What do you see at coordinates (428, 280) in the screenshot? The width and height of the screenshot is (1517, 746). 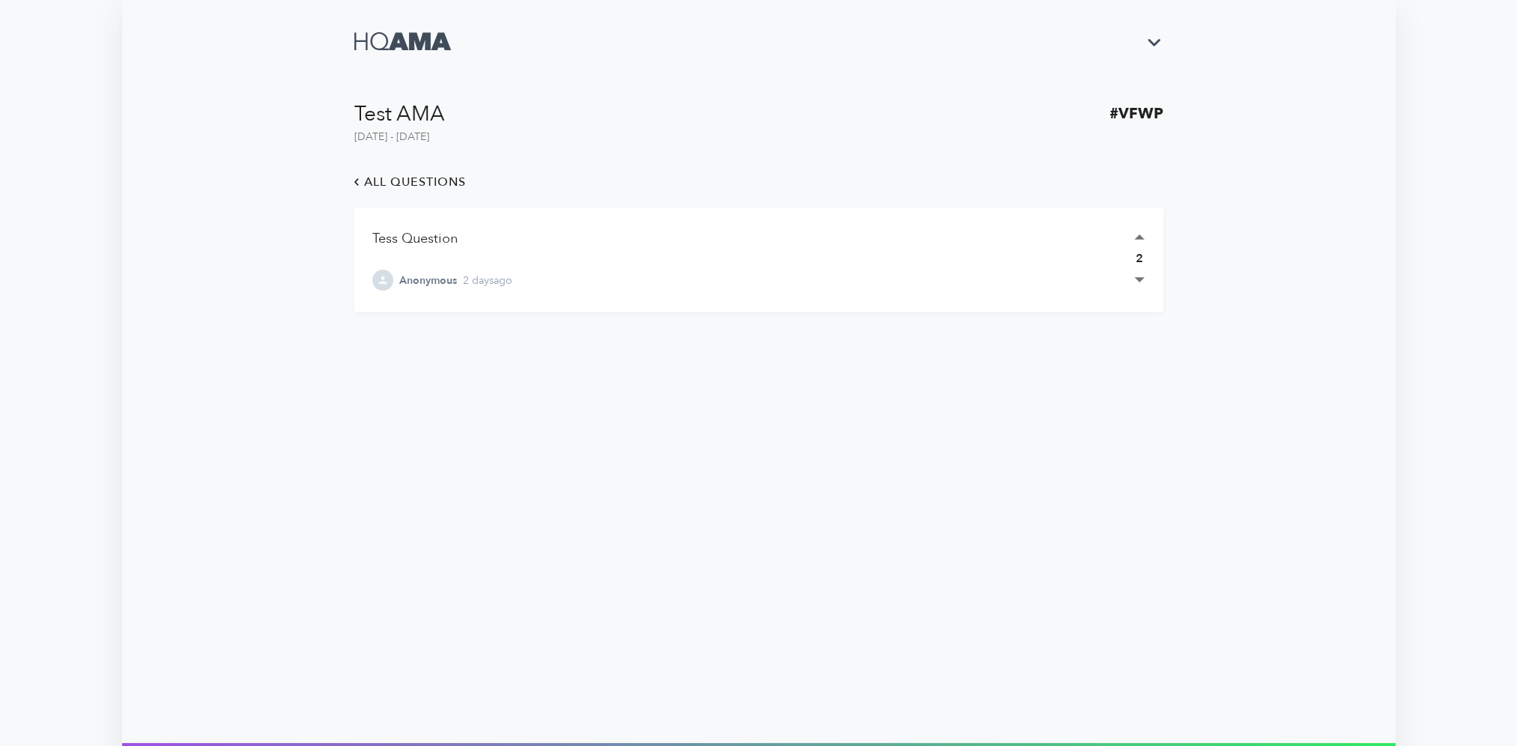 I see `p: Anonymous` at bounding box center [428, 280].